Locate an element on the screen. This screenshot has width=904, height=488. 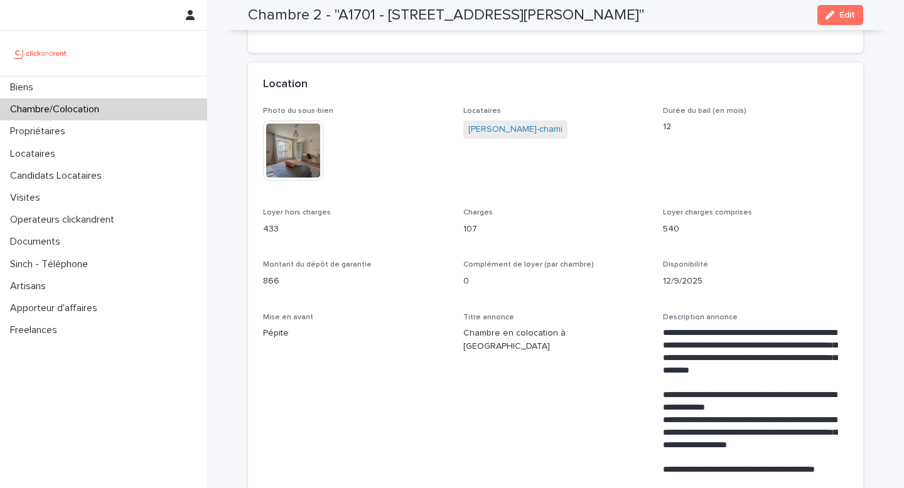
span: Complément de loyer (par chambre) is located at coordinates (528, 265).